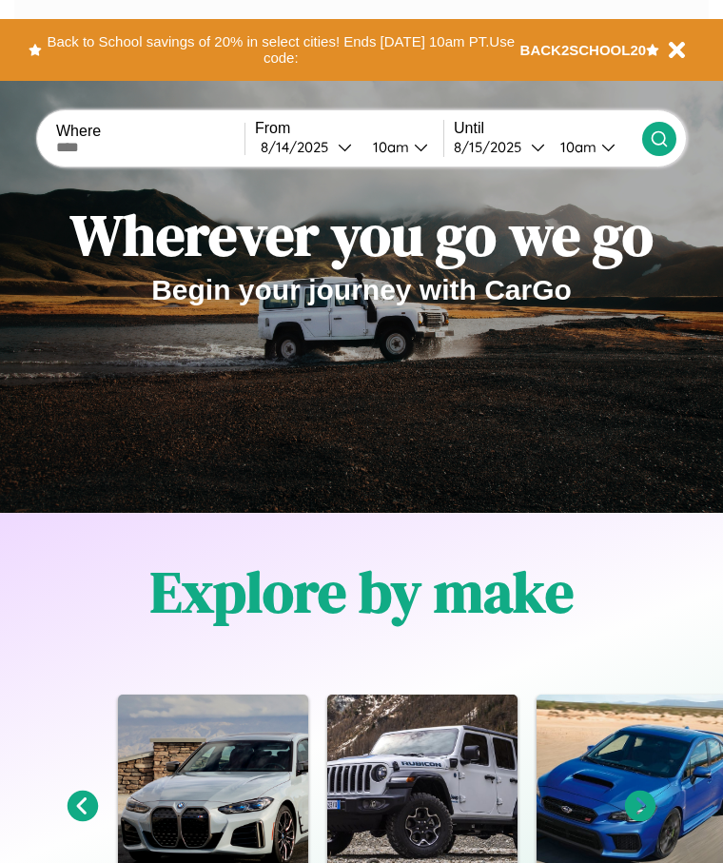 The image size is (723, 863). I want to click on b: BACK2SCHOOL20, so click(583, 49).